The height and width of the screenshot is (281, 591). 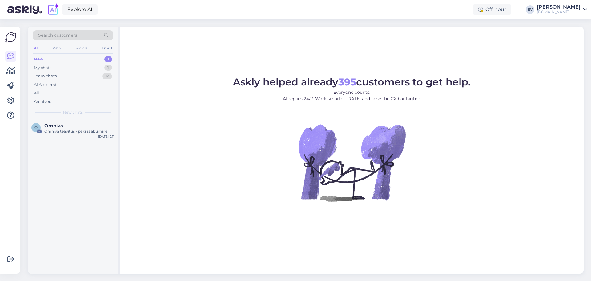 I want to click on div: EV, so click(x=530, y=10).